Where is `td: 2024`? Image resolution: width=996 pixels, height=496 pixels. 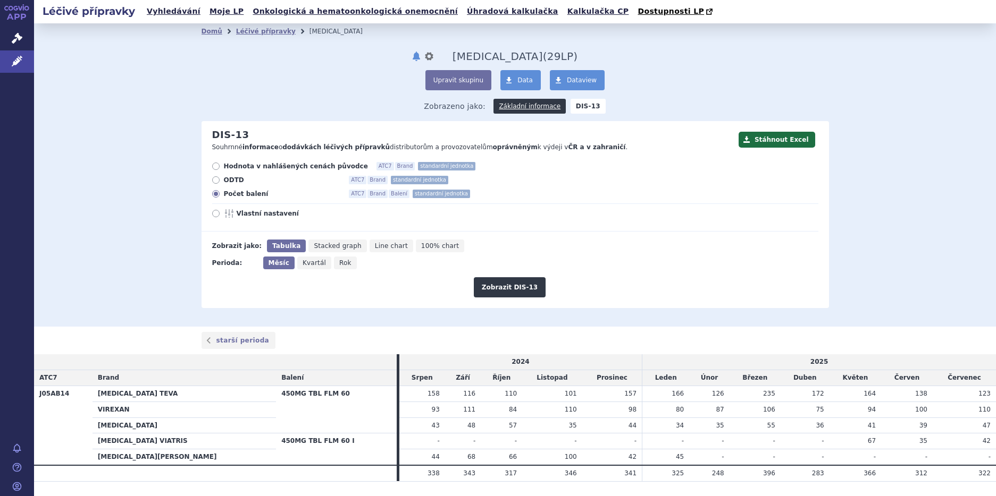
td: 2024 is located at coordinates (520, 362).